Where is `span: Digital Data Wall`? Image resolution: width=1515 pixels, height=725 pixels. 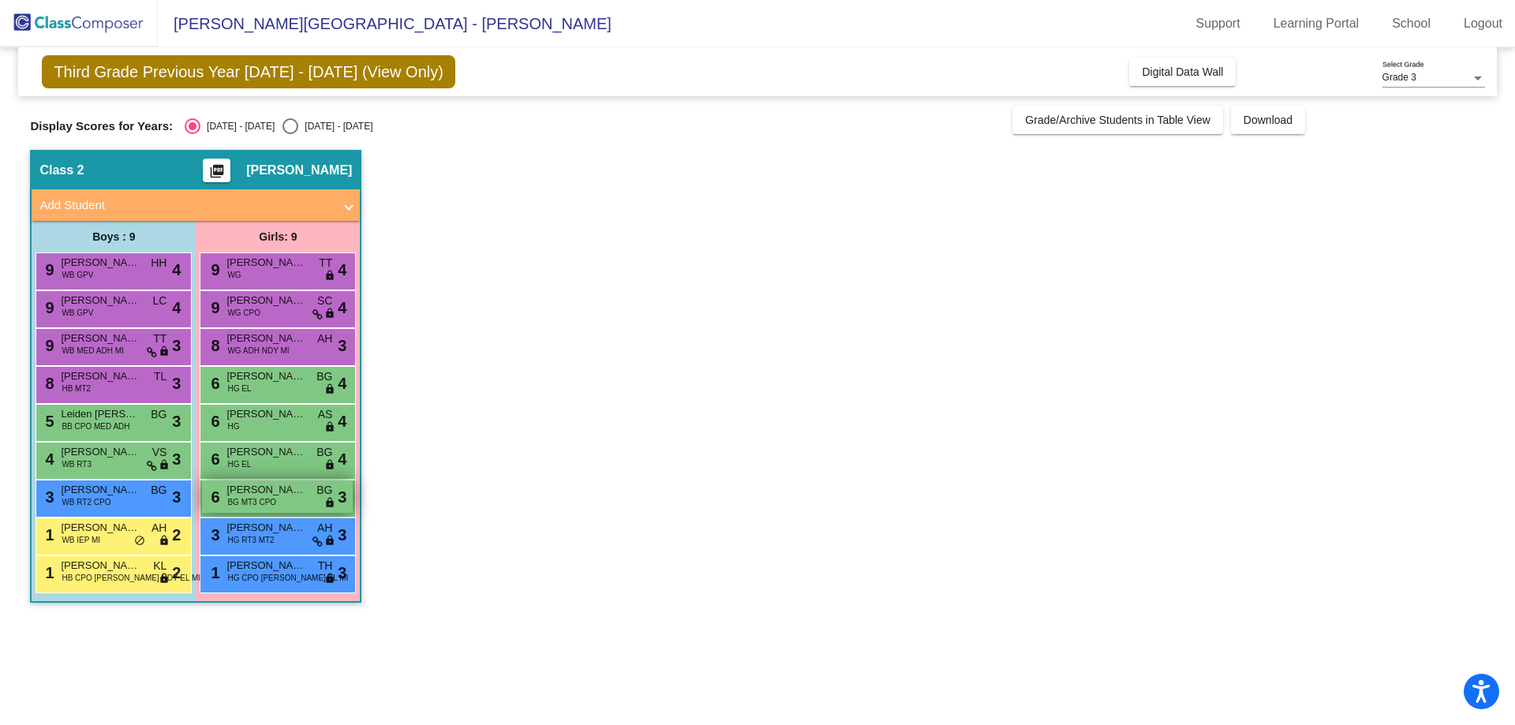
span: Digital Data Wall is located at coordinates (1182, 72).